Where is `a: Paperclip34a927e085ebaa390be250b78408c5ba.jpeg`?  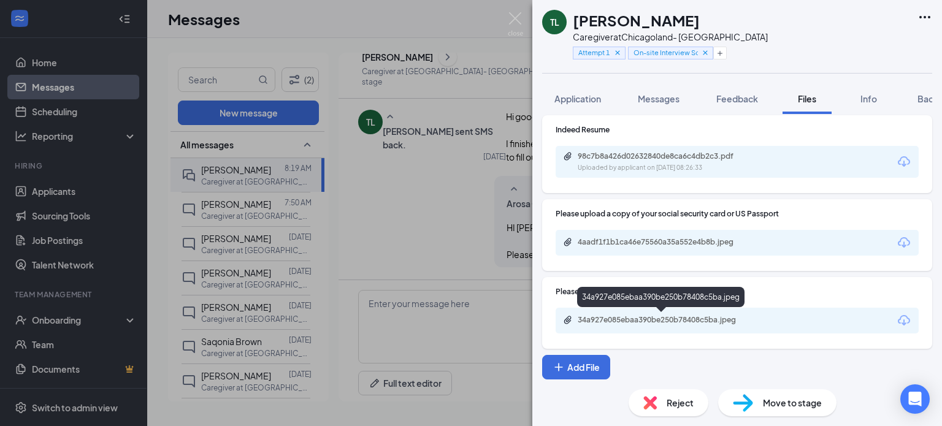
a: Paperclip34a927e085ebaa390be250b78408c5ba.jpeg is located at coordinates (662, 321).